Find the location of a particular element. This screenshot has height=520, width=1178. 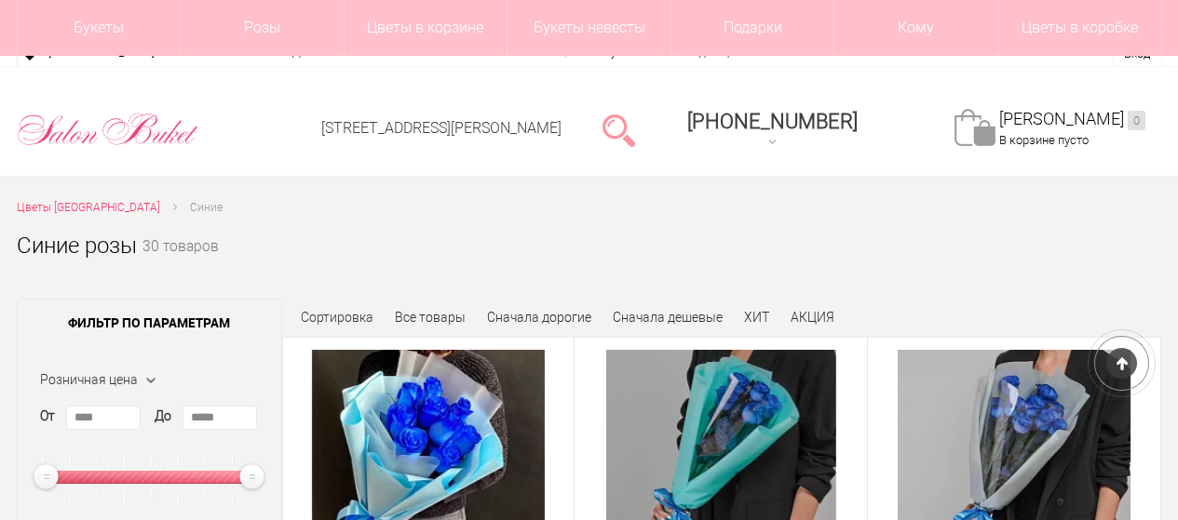

a: ХИТ is located at coordinates (756, 317).